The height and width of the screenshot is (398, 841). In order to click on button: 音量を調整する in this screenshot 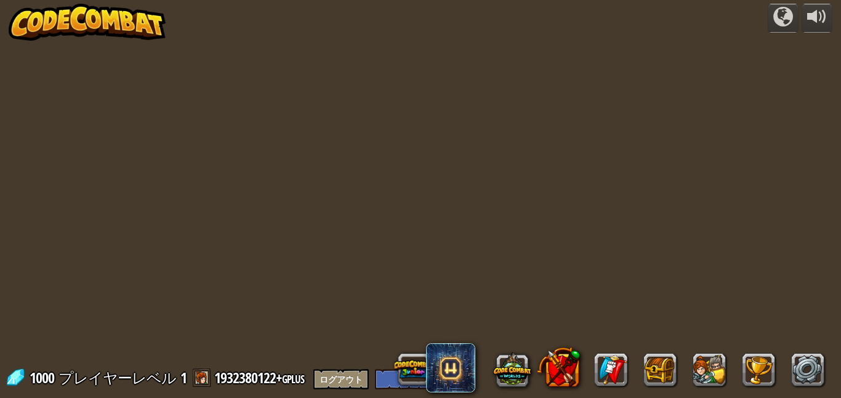, I will do `click(817, 18)`.